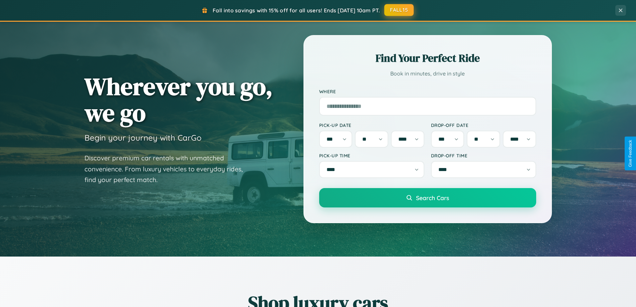  I want to click on label: Pick-up Time, so click(371, 155).